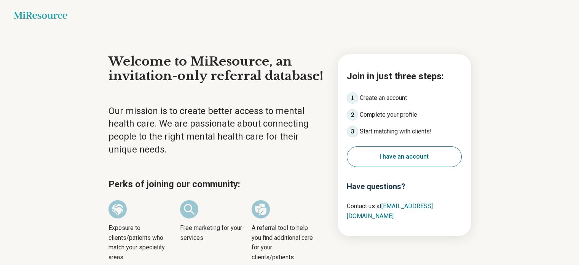  What do you see at coordinates (216, 69) in the screenshot?
I see `h1: Welcome to MiResource, an invitation-only referral database!` at bounding box center [216, 69].